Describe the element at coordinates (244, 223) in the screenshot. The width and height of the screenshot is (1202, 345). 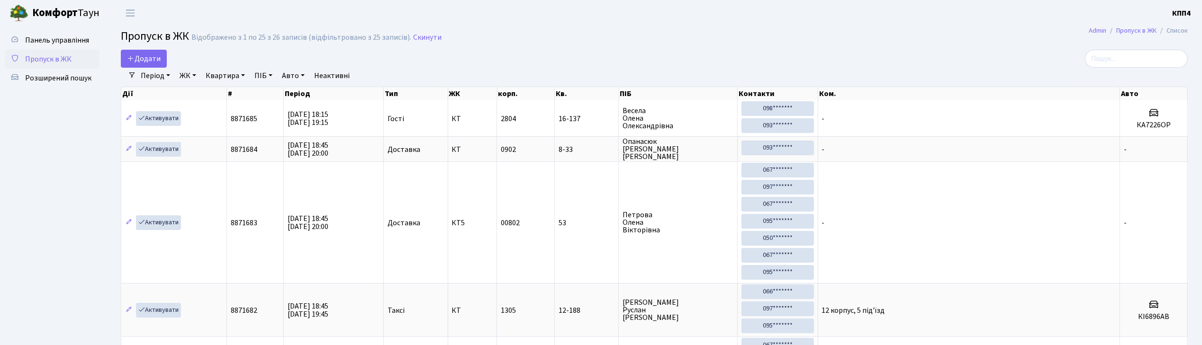
I see `span: 8871683` at that location.